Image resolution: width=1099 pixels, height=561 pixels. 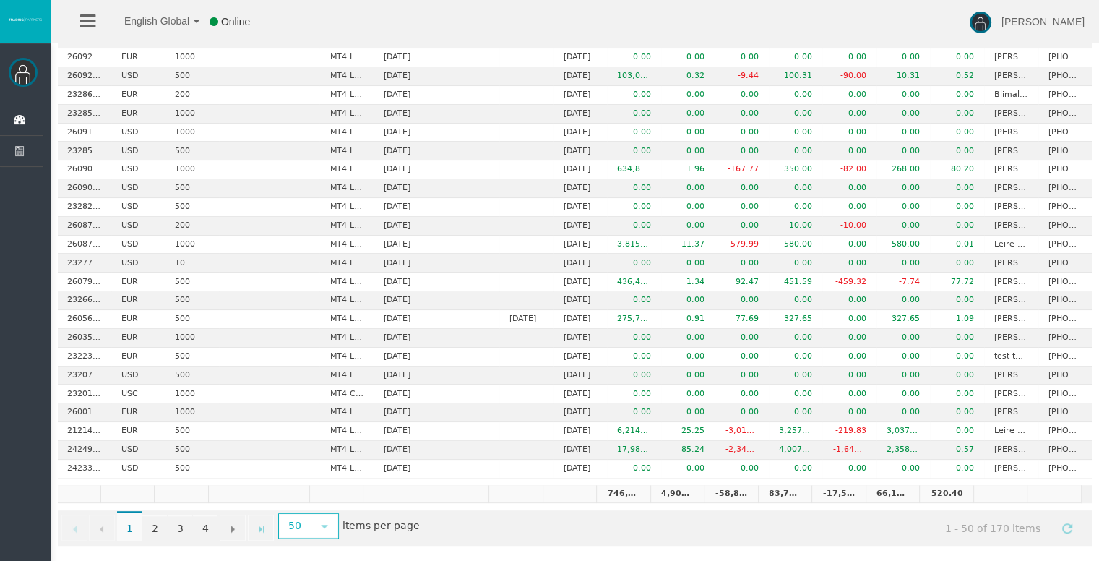 I want to click on td: 350.00, so click(x=796, y=170).